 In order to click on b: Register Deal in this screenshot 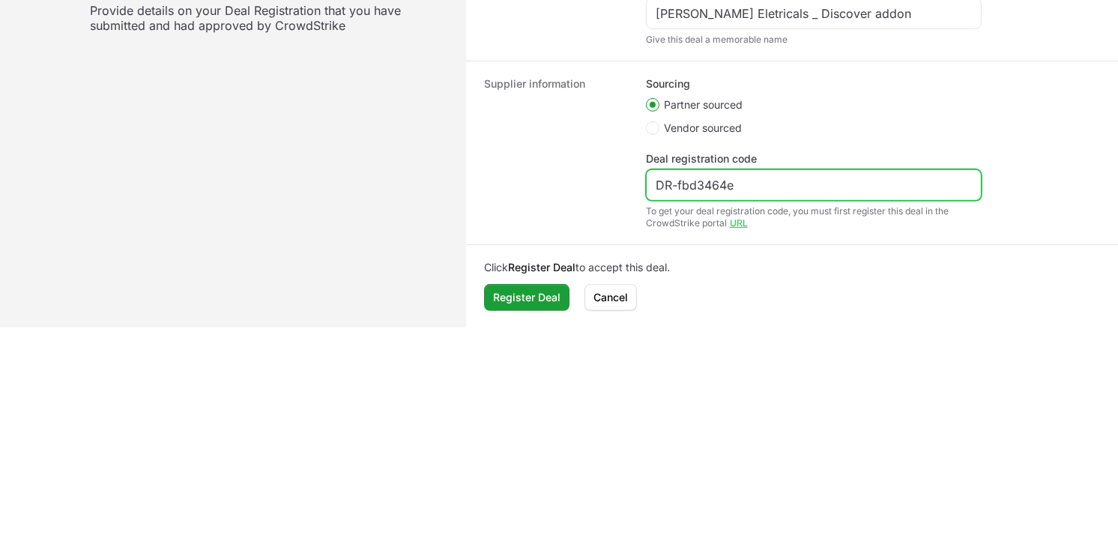, I will do `click(542, 267)`.